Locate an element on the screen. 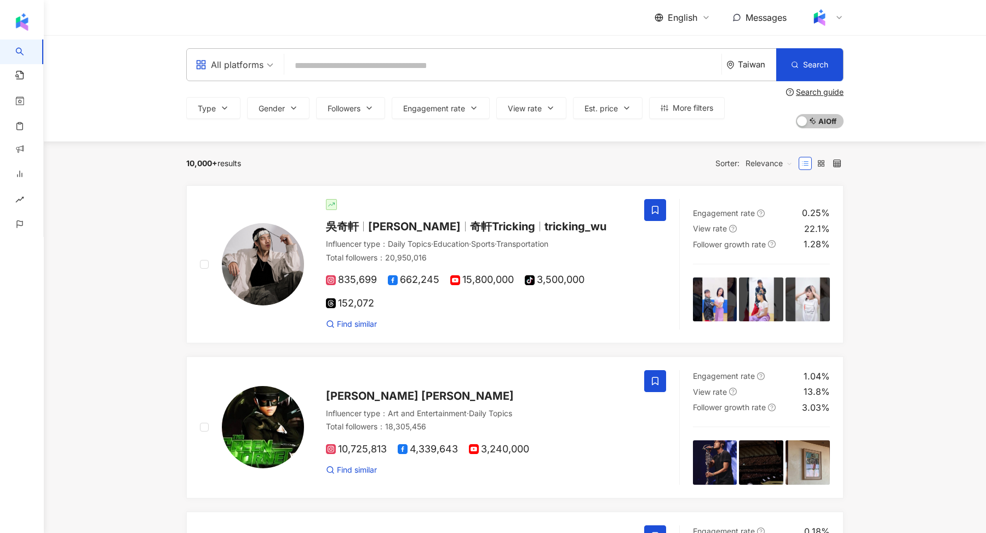 The height and width of the screenshot is (533, 986). div: 0.25% is located at coordinates (816, 213).